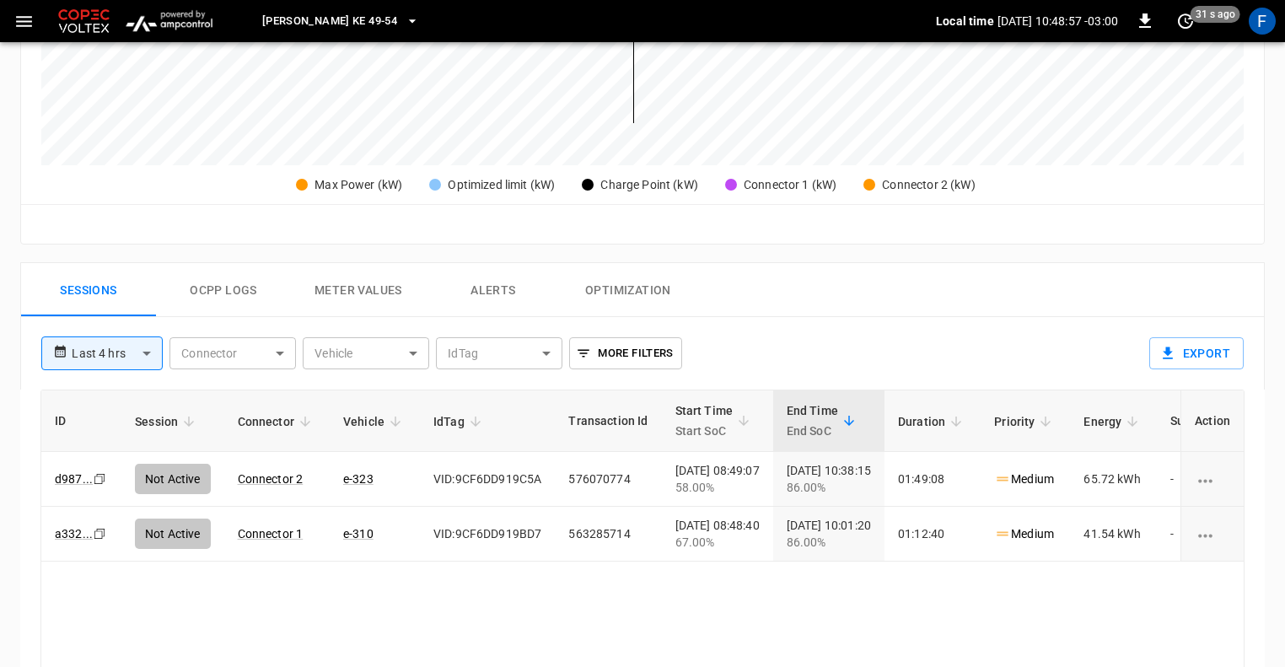 This screenshot has width=1285, height=667. Describe the element at coordinates (704, 421) in the screenshot. I see `div: Start Time` at that location.